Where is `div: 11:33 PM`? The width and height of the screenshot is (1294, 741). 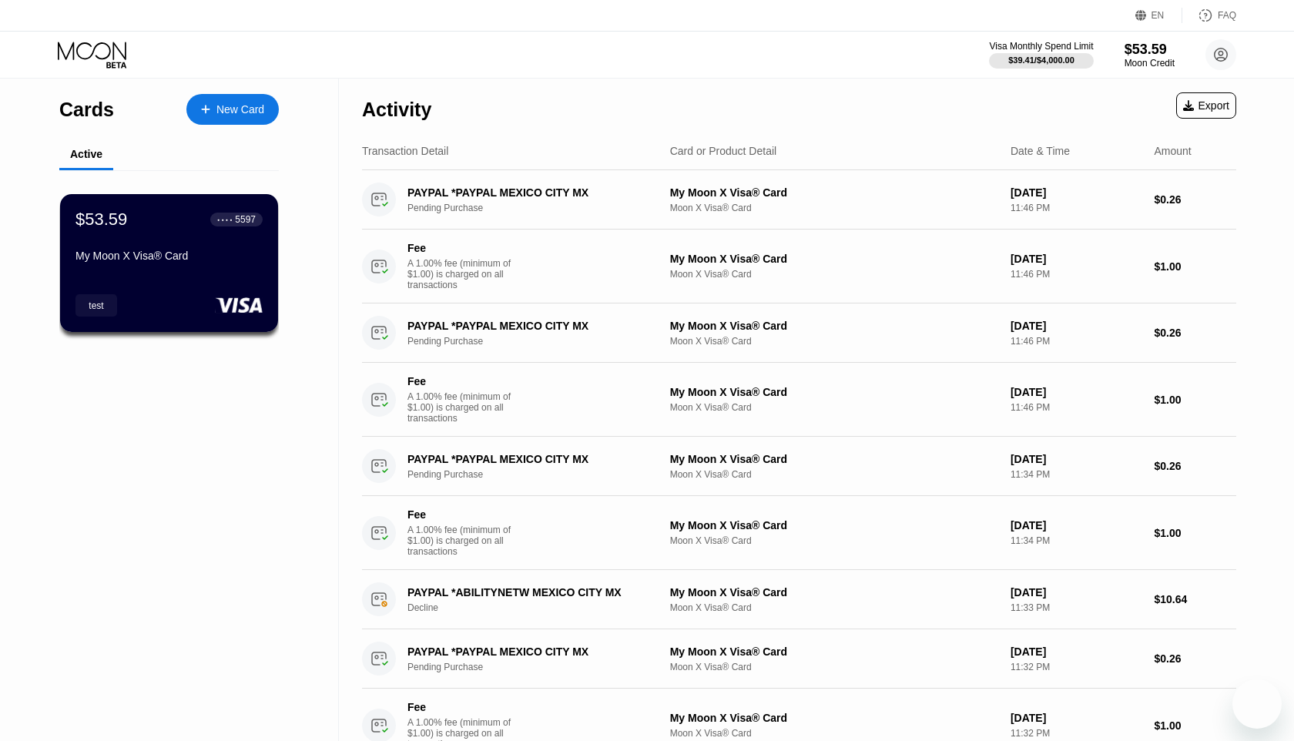
div: 11:33 PM is located at coordinates (1076, 608).